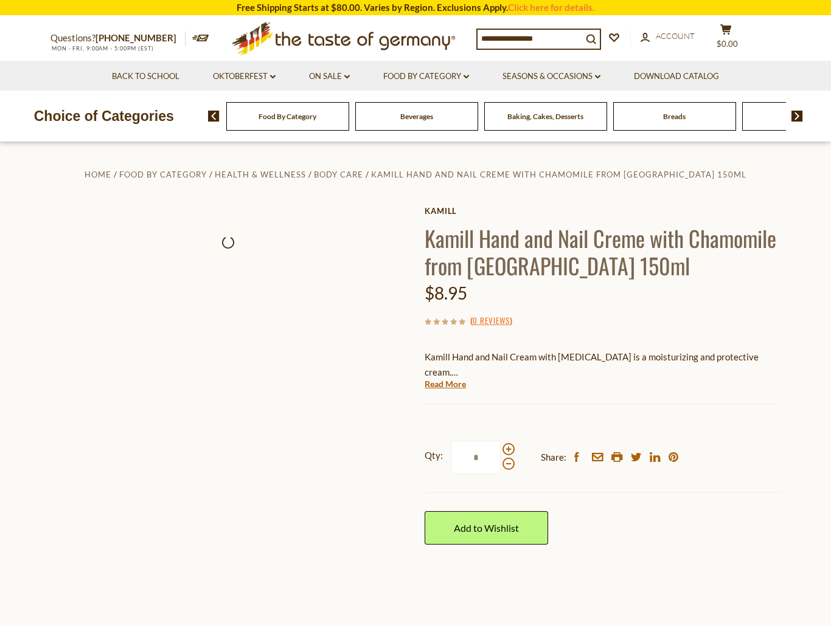  I want to click on a: Oktoberfest, so click(244, 77).